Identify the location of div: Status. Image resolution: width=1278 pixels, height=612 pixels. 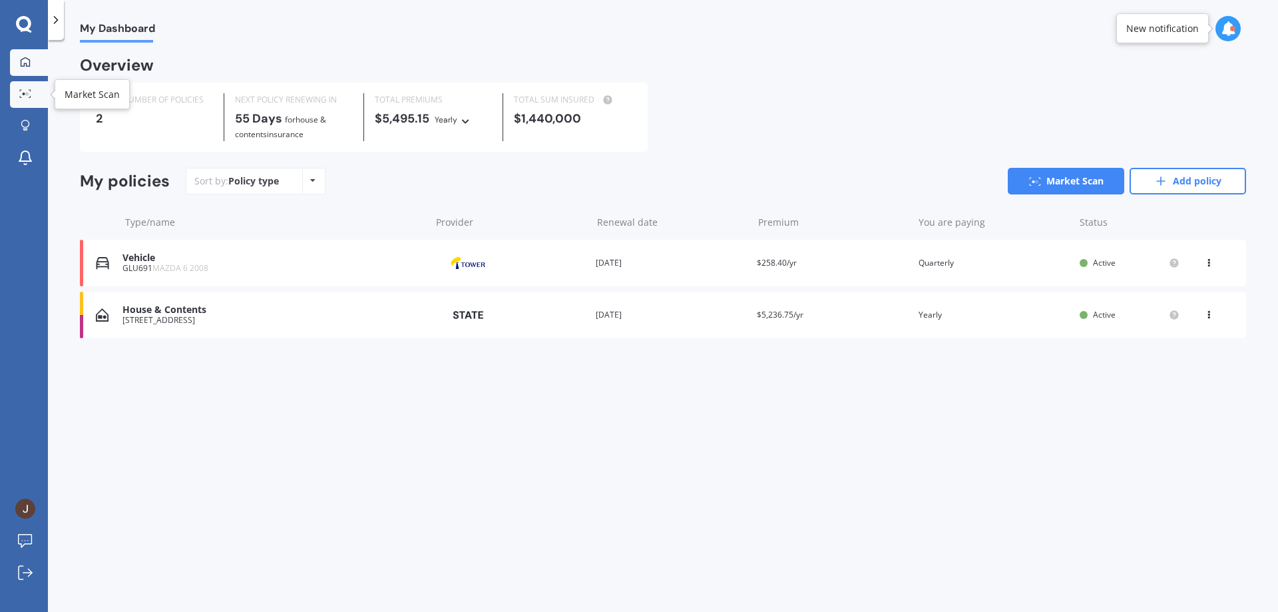
(1130, 222).